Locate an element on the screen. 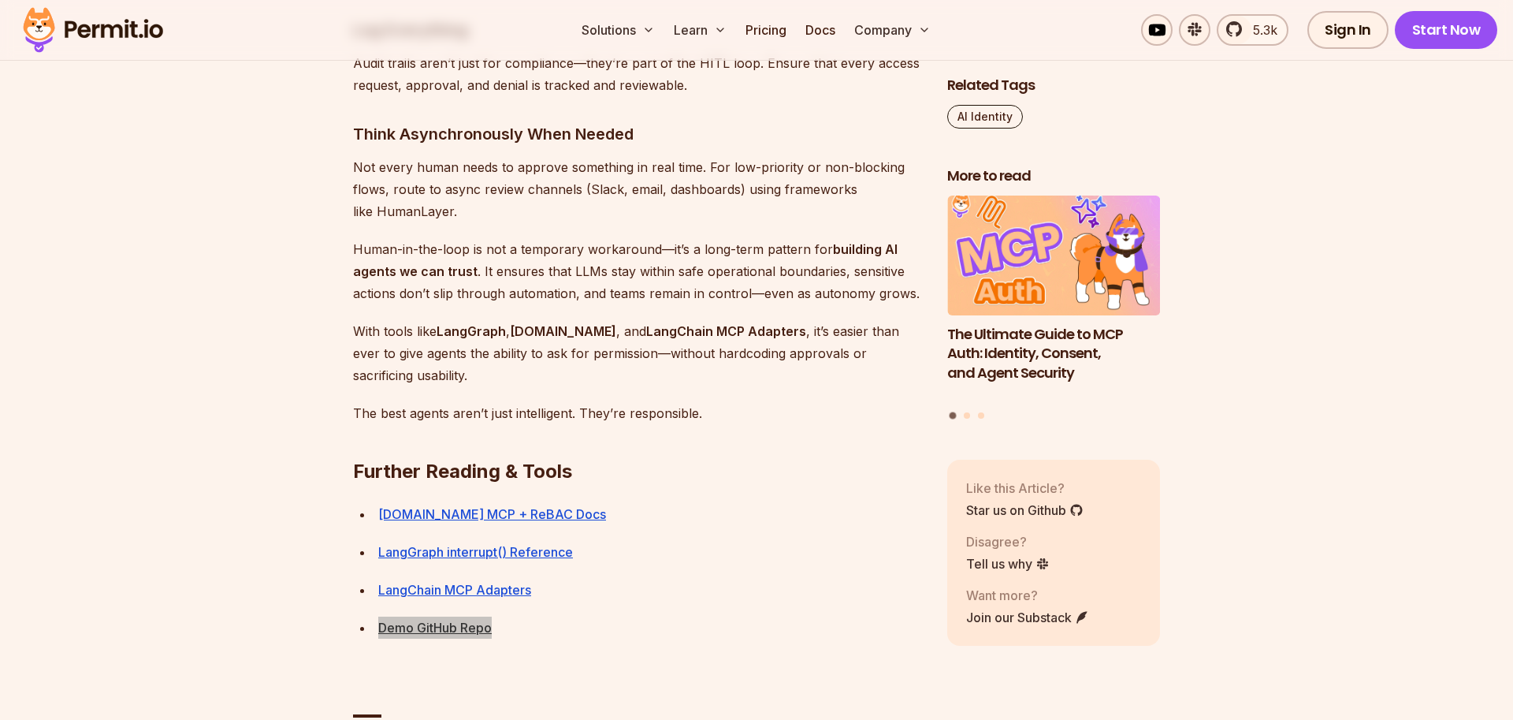 This screenshot has width=1513, height=720. a: LangChain MCP Adapters is located at coordinates (455, 590).